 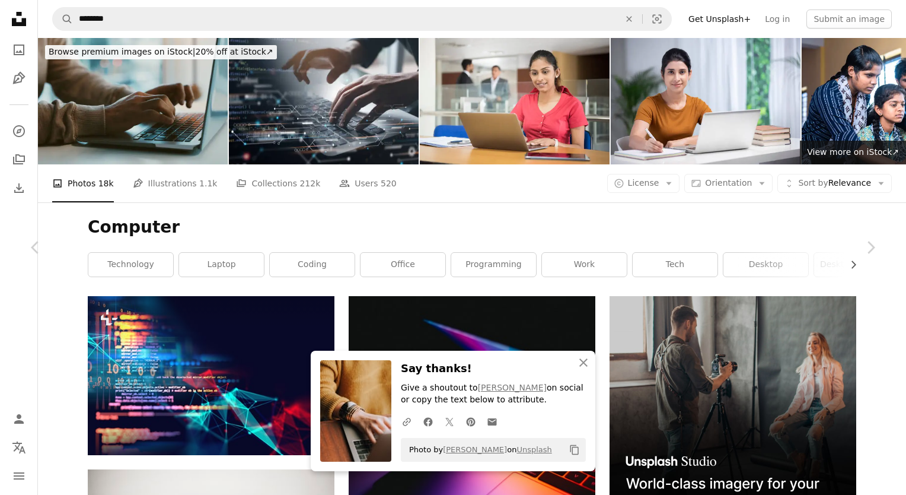 I want to click on button: Language, so click(x=19, y=447).